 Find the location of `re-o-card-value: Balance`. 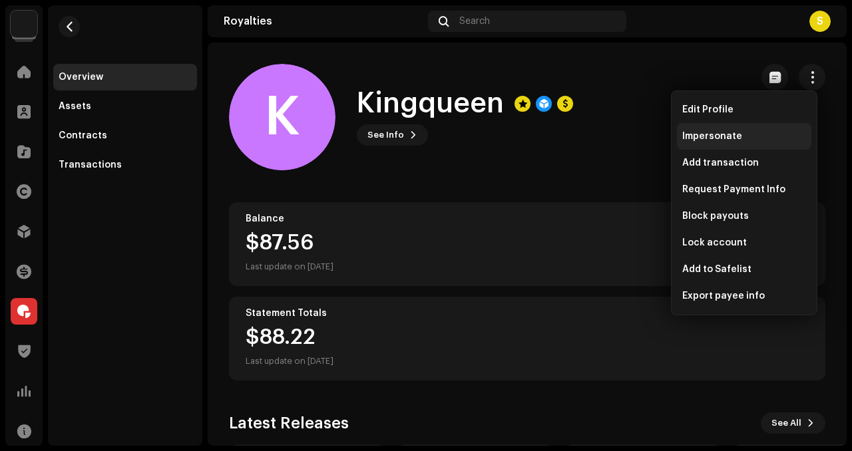

re-o-card-value: Balance is located at coordinates (527, 244).